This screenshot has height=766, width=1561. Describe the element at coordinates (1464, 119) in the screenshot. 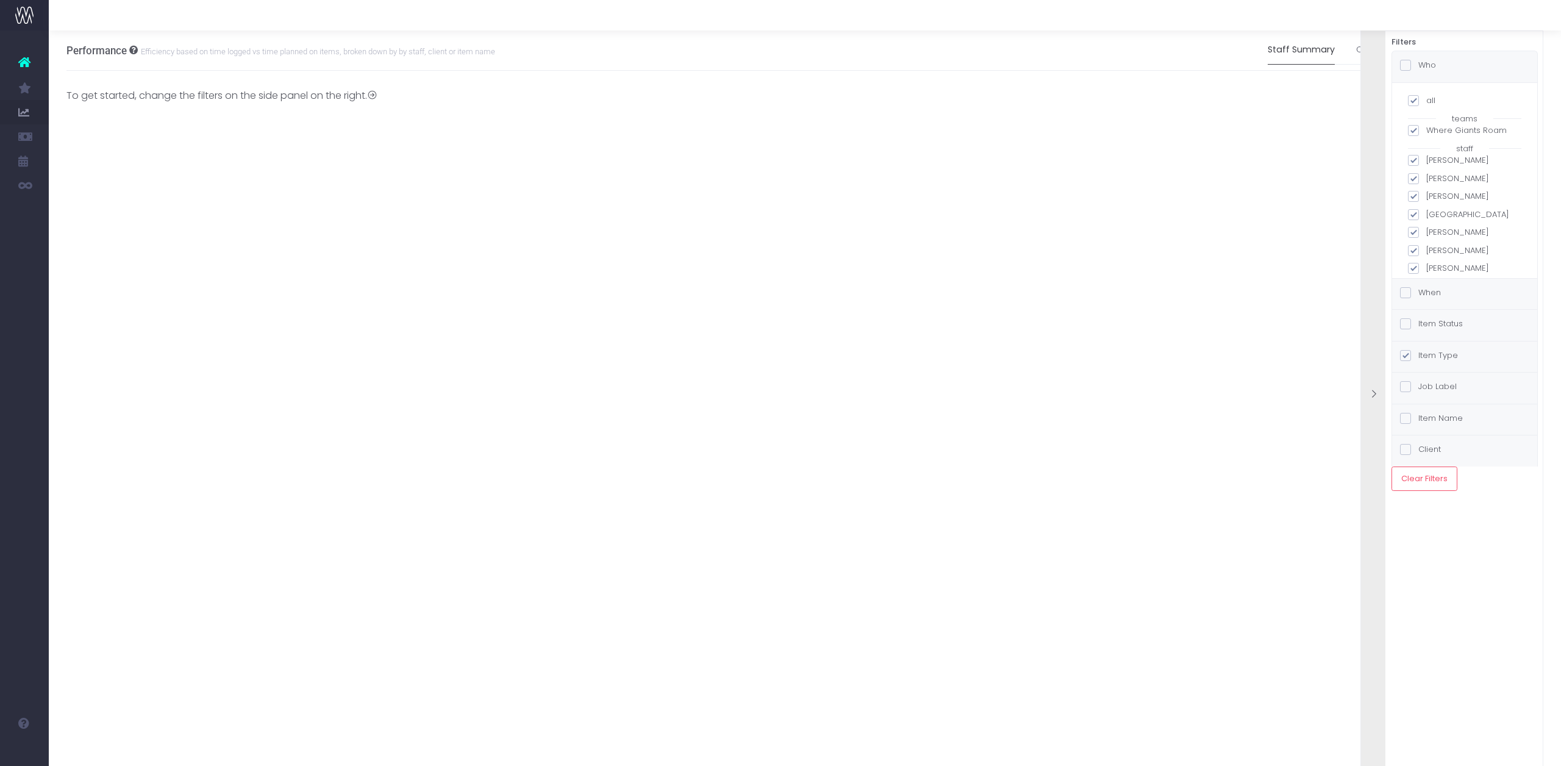

I see `span: teams` at that location.